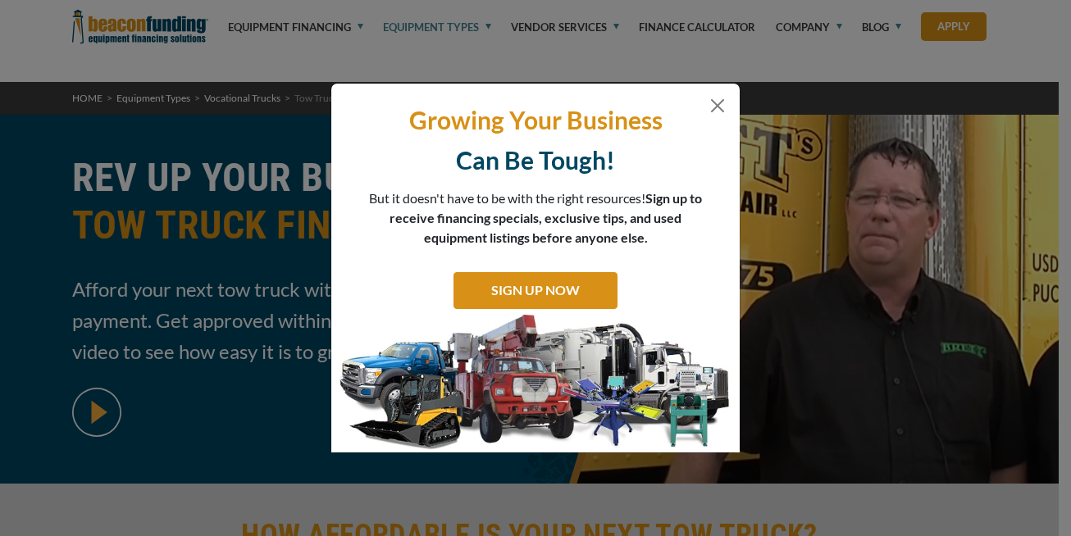 Image resolution: width=1071 pixels, height=536 pixels. I want to click on p: Can Be Tough!, so click(535, 160).